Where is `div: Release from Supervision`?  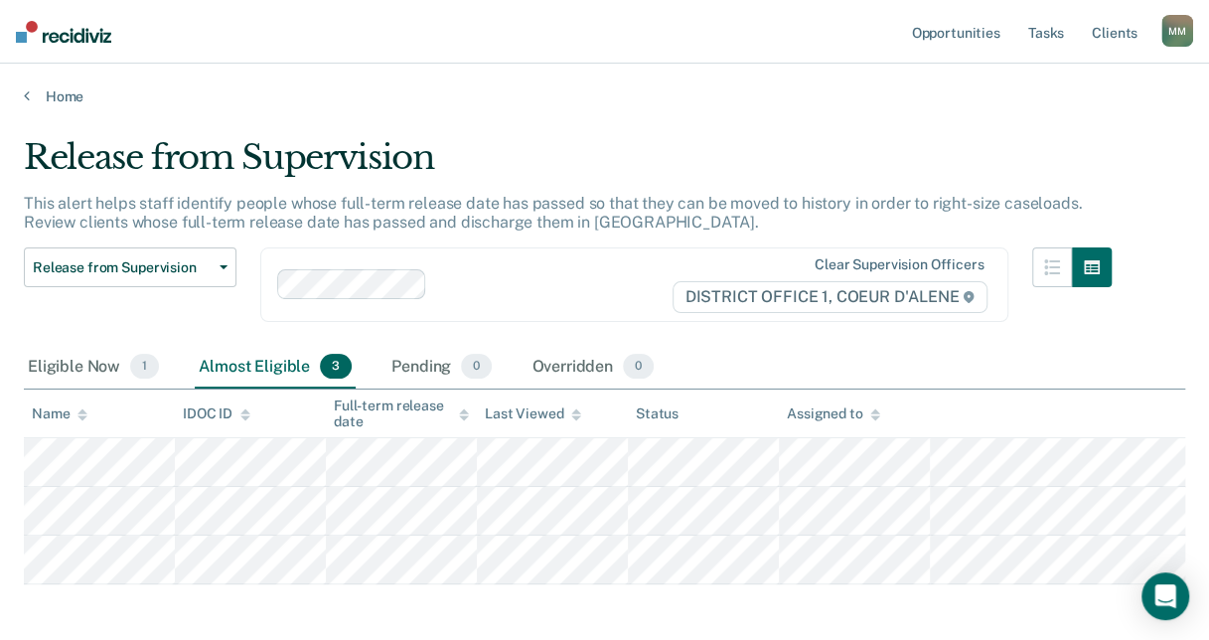
div: Release from Supervision is located at coordinates (567, 165).